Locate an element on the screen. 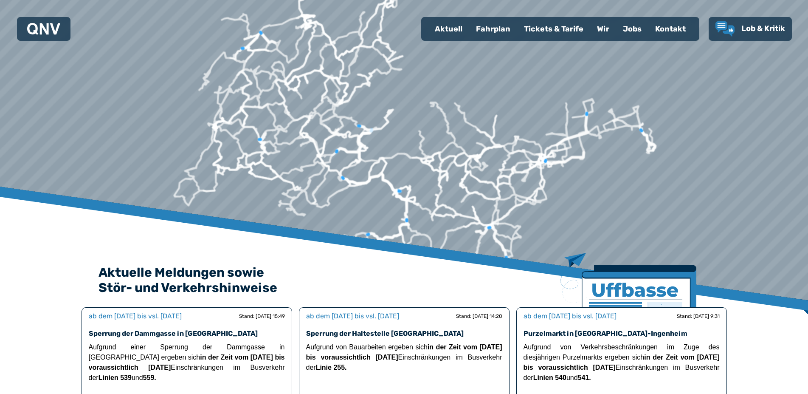  a: Tickets & Tarife is located at coordinates (554, 29).